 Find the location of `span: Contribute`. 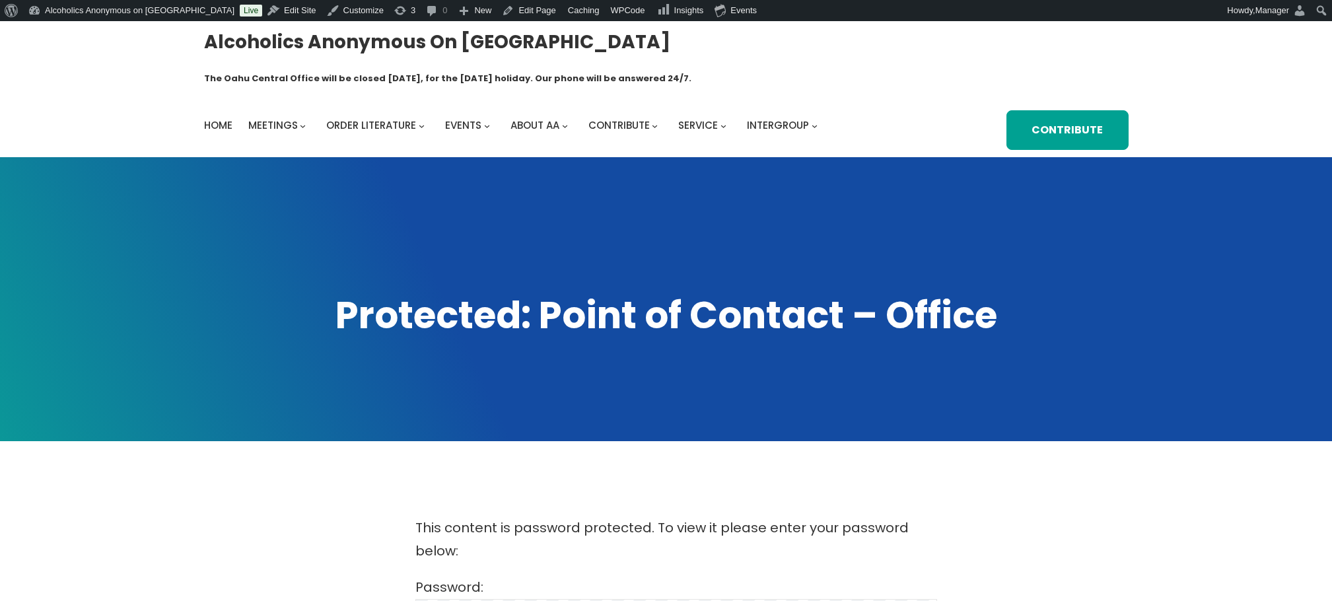

span: Contribute is located at coordinates (619, 125).